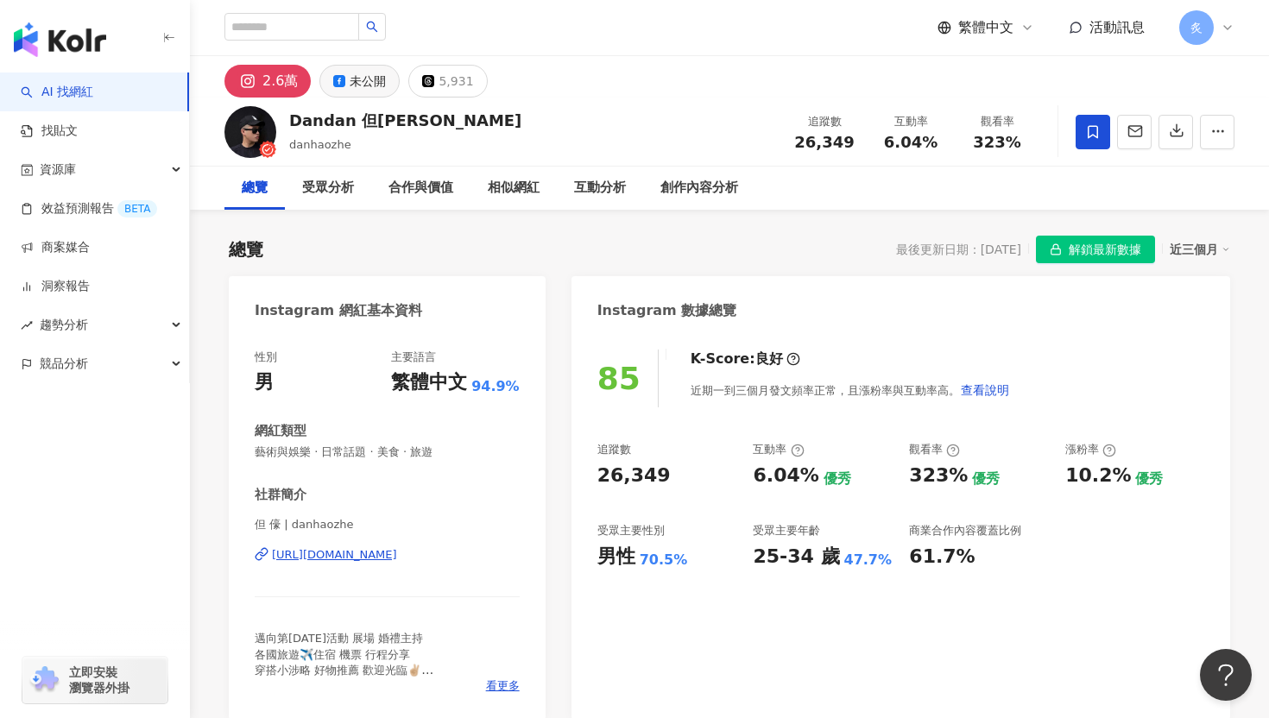 The image size is (1269, 718). What do you see at coordinates (64, 325) in the screenshot?
I see `span: 趨勢分析` at bounding box center [64, 325].